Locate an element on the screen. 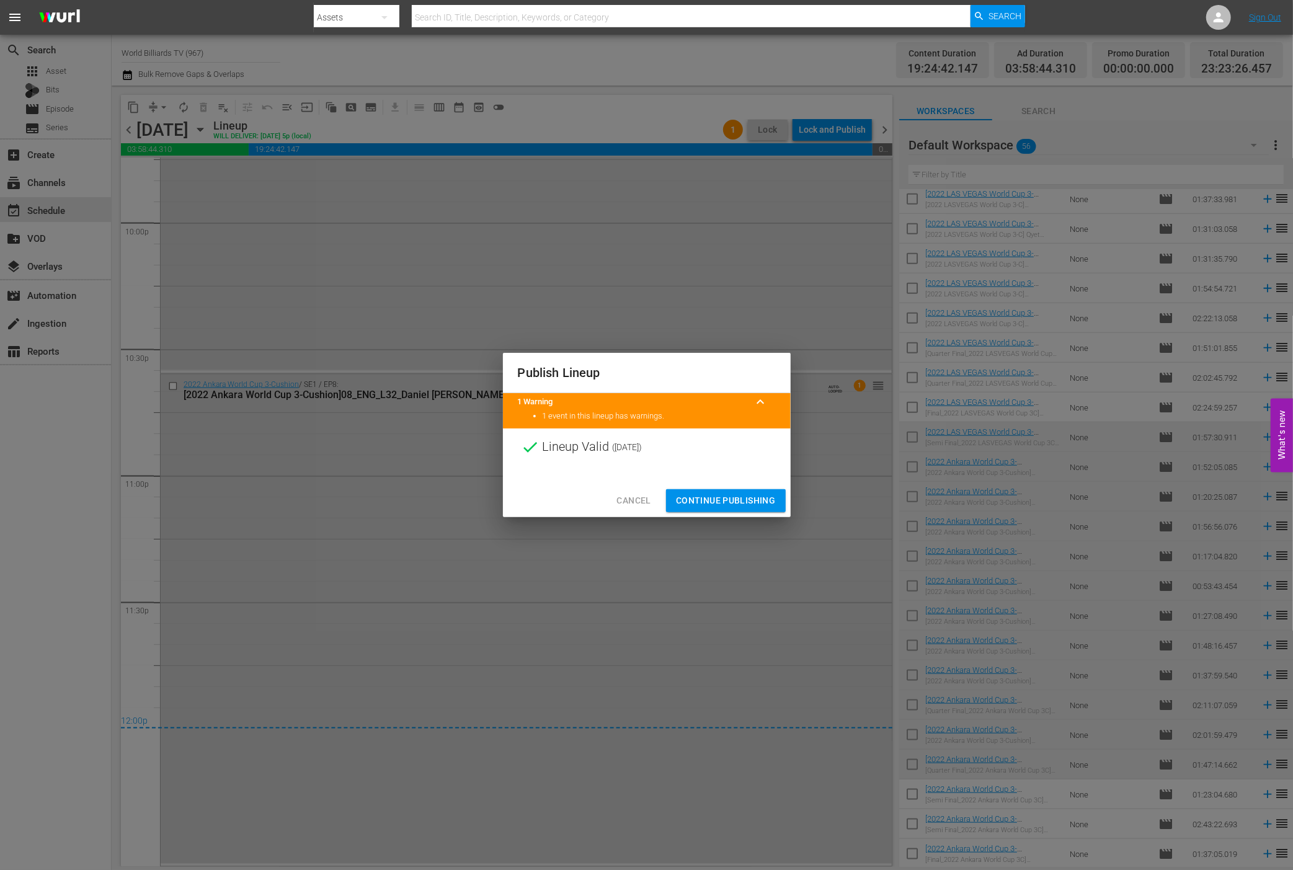 Image resolution: width=1293 pixels, height=870 pixels. img: ans4CAIJ8jUAAAAAAAAAAAAAAAAAAAAAAAAgQb4GAAAAAAAAAAAAAAAAAAAAAAAAJMjXAAAAAAAAAAAAAAAAAAAAAAAAgAT5G... is located at coordinates (60, 17).